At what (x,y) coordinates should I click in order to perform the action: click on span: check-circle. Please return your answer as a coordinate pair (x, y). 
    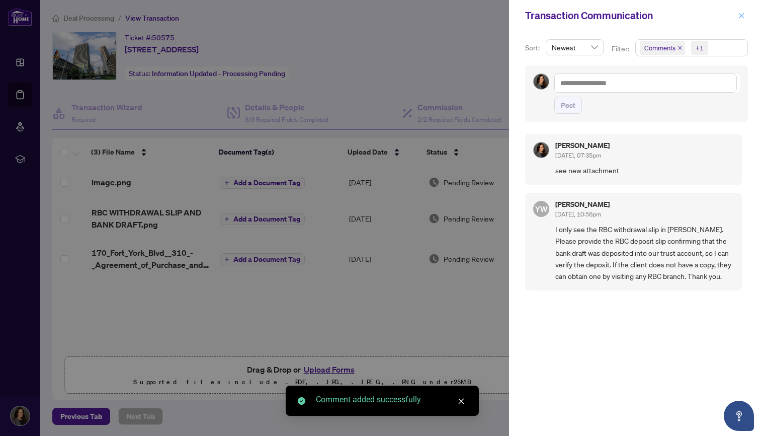
    Looking at the image, I should click on (301, 401).